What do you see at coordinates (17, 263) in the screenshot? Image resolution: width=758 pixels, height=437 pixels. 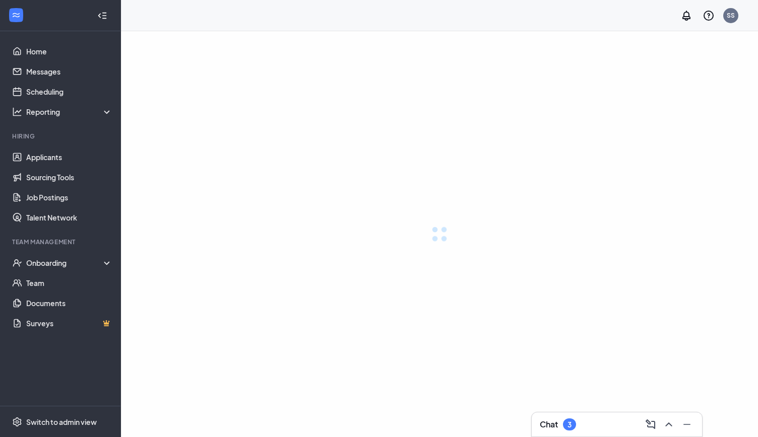 I see `svg: UserCheck` at bounding box center [17, 263].